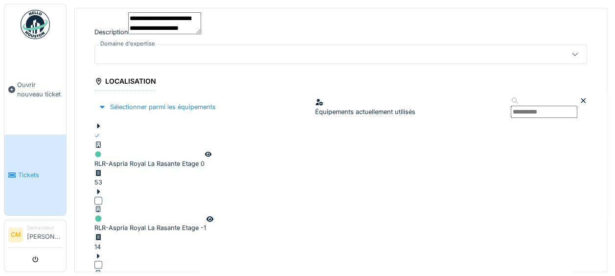 Image resolution: width=615 pixels, height=276 pixels. Describe the element at coordinates (100, 247) in the screenshot. I see `div: 14` at that location.